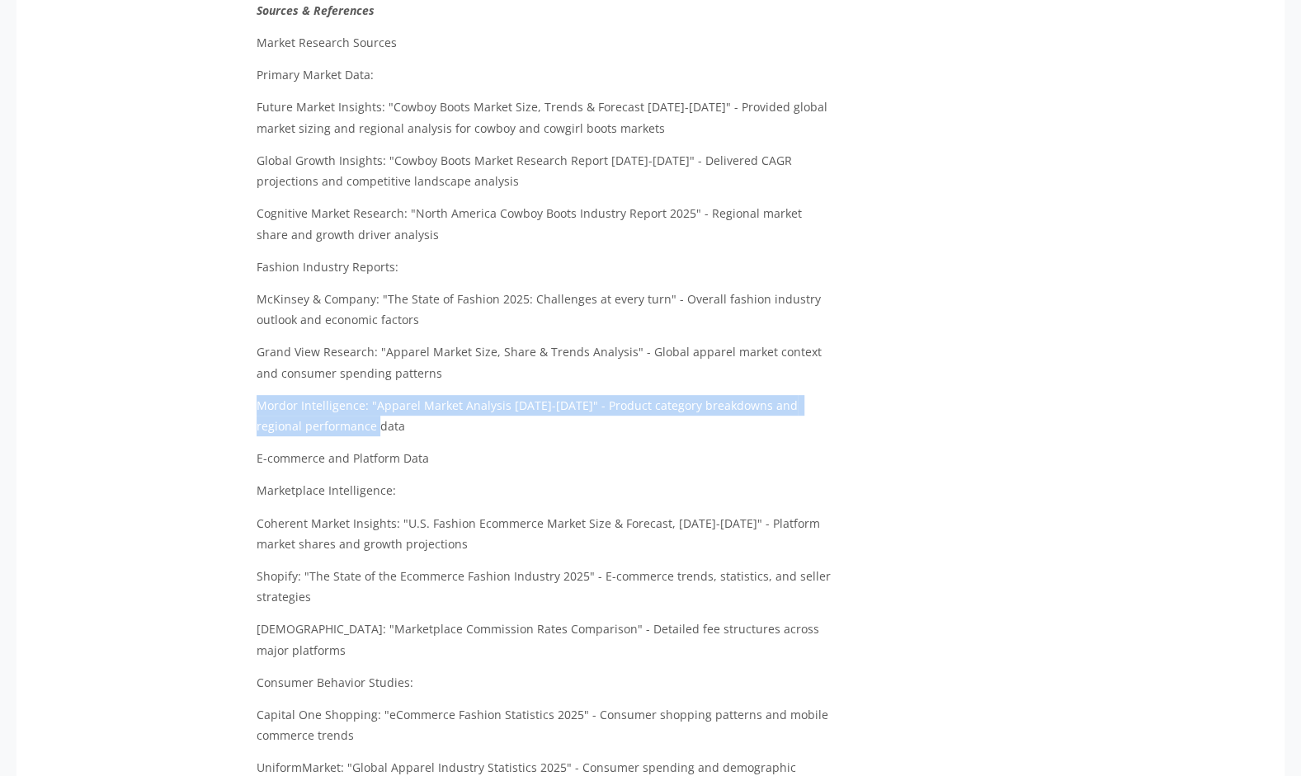  Describe the element at coordinates (545, 458) in the screenshot. I see `p: E-commerce and Platform Data` at that location.